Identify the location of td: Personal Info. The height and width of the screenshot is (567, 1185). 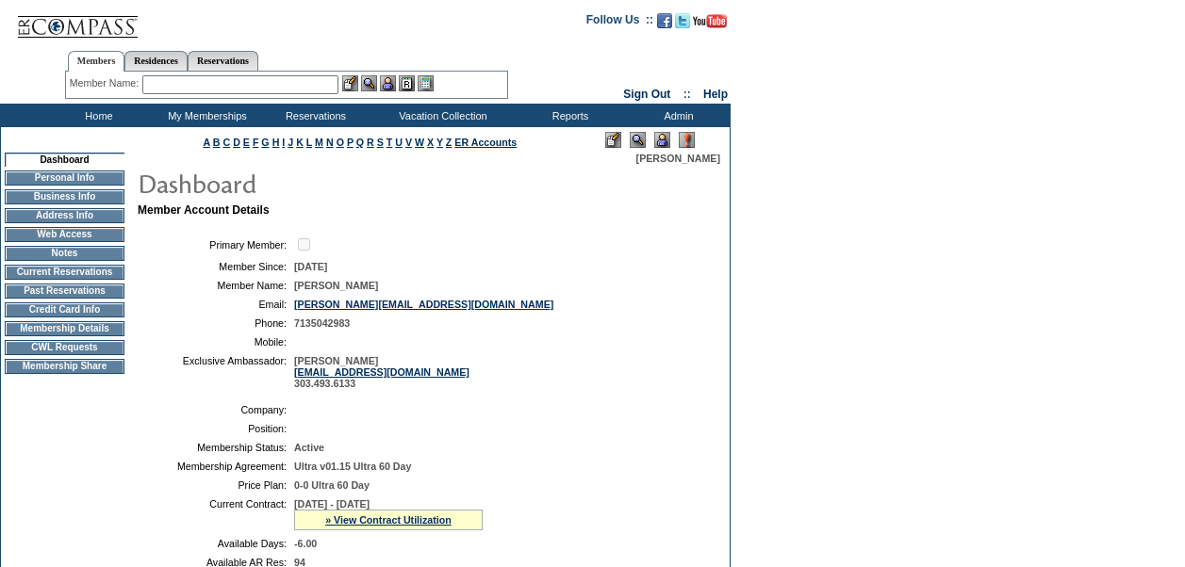
(64, 178).